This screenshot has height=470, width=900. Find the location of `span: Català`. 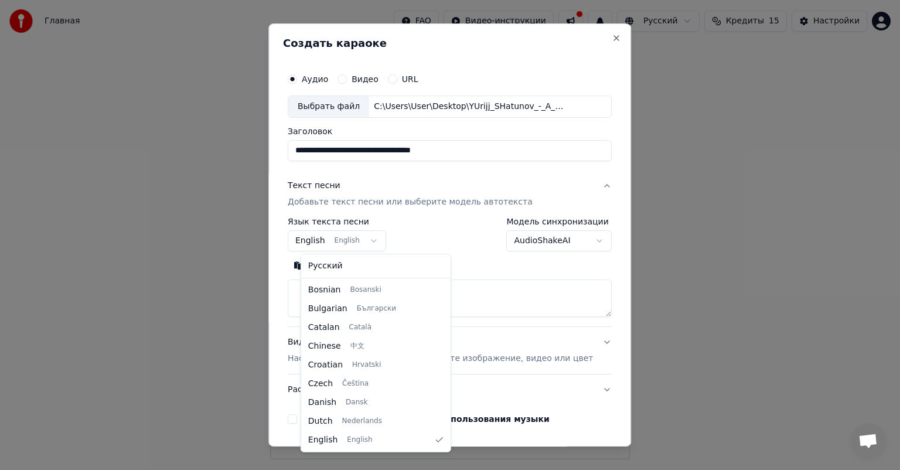

span: Català is located at coordinates (360, 327).